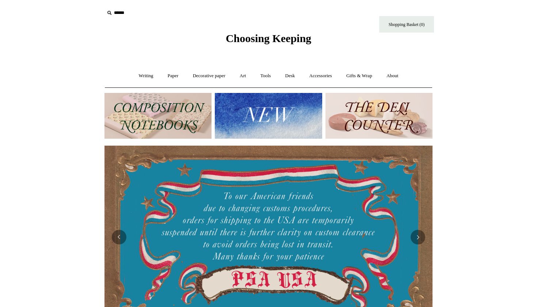  I want to click on a: Choosing Keeping, so click(269, 41).